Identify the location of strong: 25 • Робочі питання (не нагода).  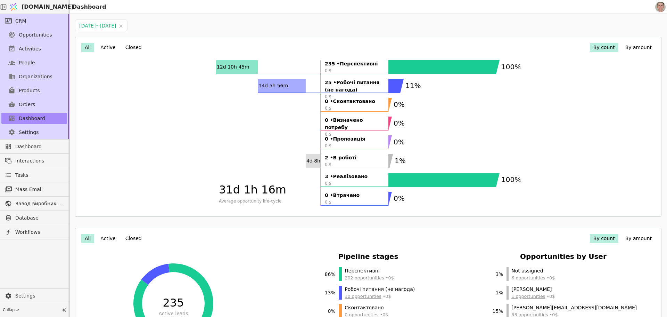
(354, 86).